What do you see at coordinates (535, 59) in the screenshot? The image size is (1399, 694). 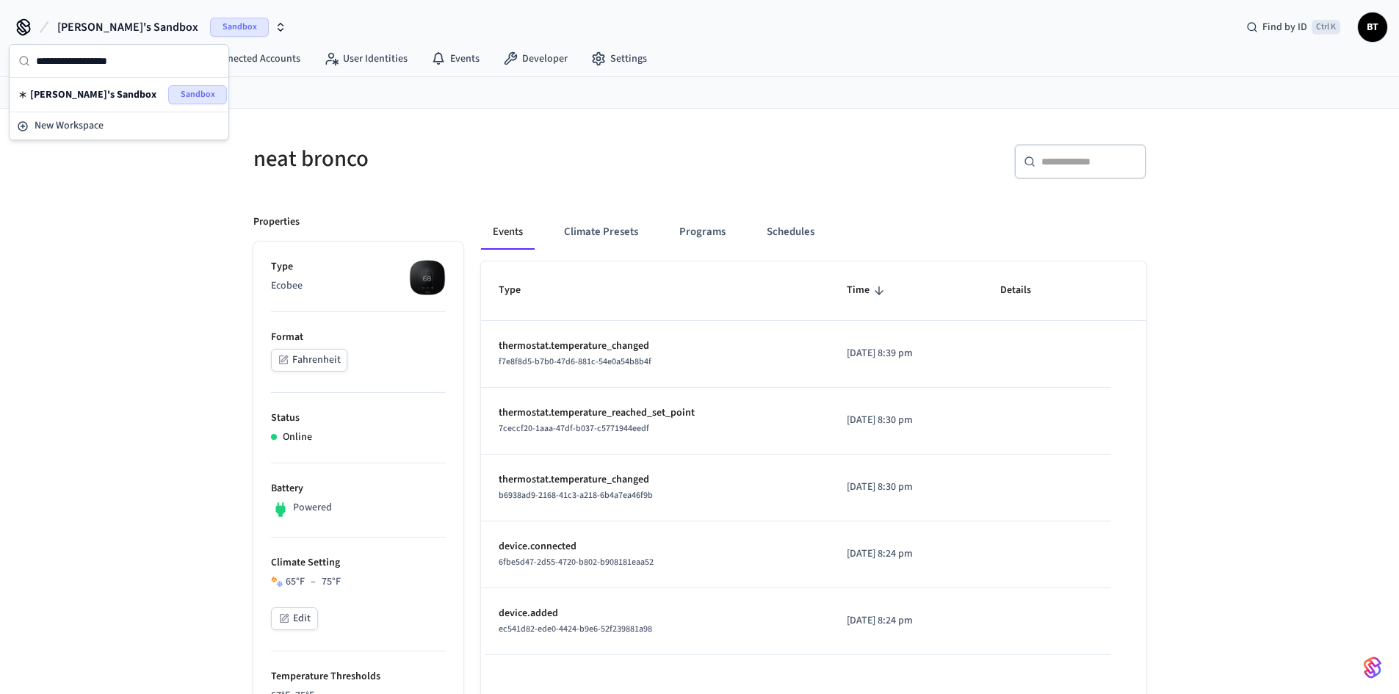 I see `a: Developer` at bounding box center [535, 59].